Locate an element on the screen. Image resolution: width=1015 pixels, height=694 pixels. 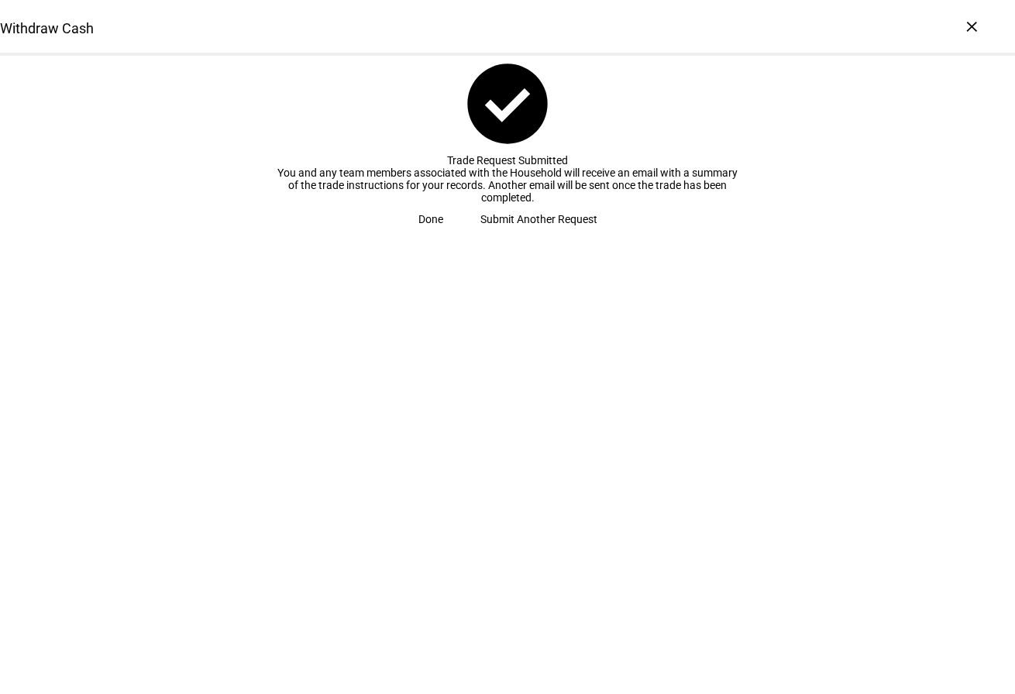
div: You and any team members associated with the Household will receive an email with a summary of th... is located at coordinates (508, 185).